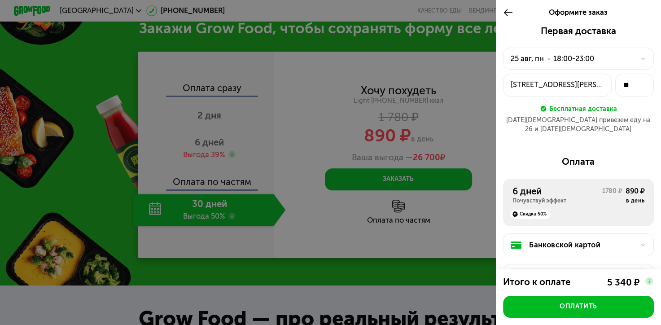  What do you see at coordinates (583, 109) in the screenshot?
I see `div: Бесплатная доставка` at bounding box center [583, 109].